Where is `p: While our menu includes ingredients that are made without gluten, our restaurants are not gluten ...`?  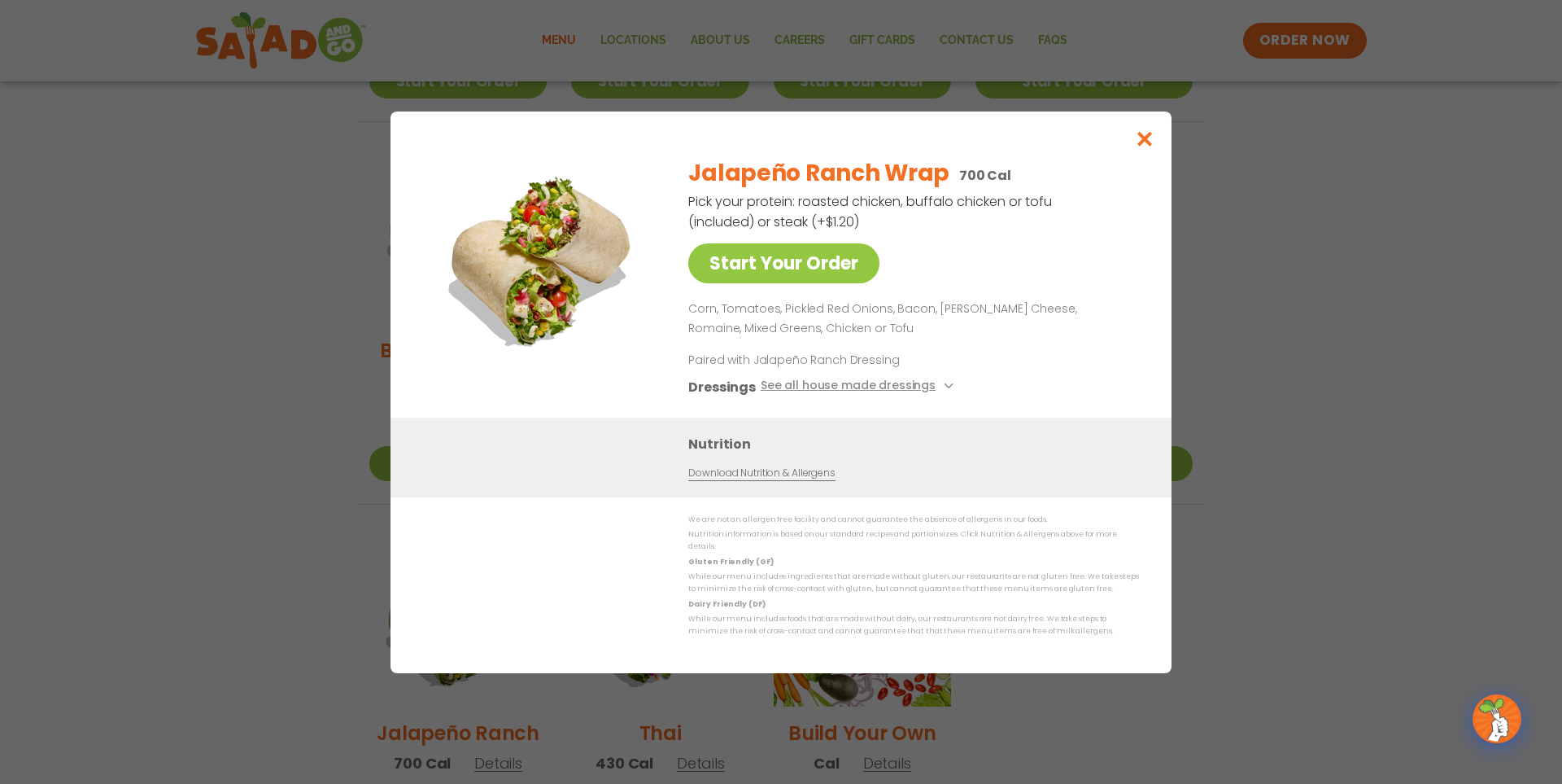
p: While our menu includes ingredients that are made without gluten, our restaurants are not gluten ... is located at coordinates (914, 583).